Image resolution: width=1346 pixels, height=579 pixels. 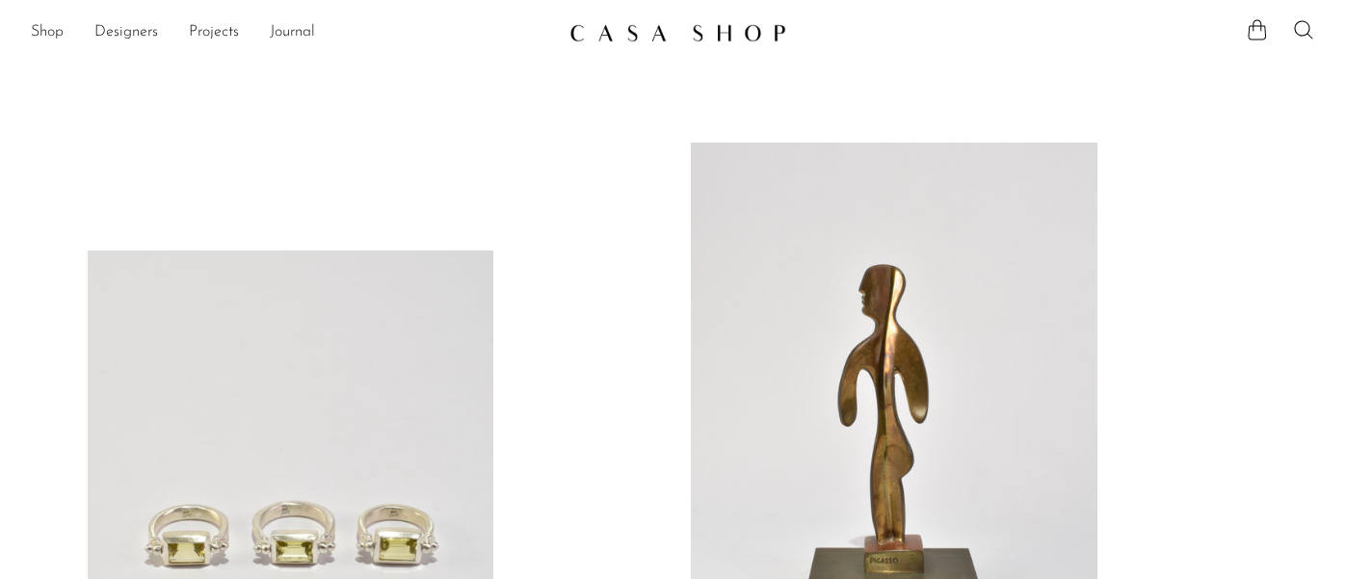 What do you see at coordinates (47, 33) in the screenshot?
I see `a: Shop` at bounding box center [47, 33].